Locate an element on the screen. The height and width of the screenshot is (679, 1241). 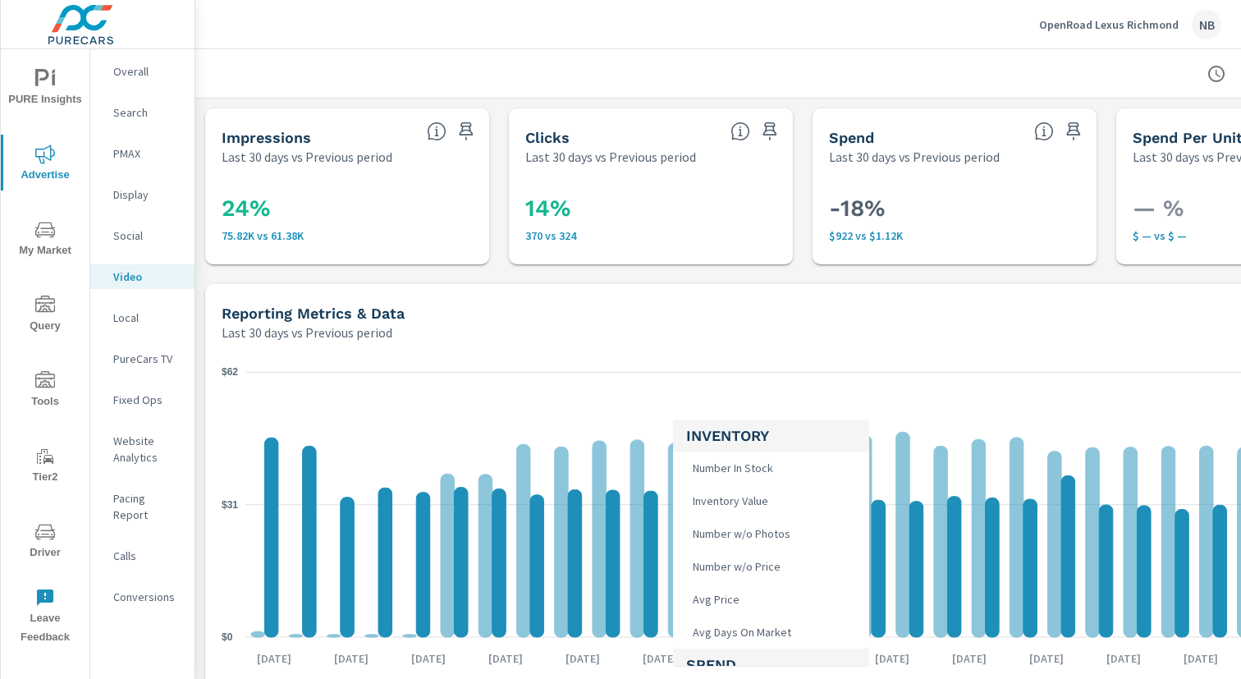
span: Number w/o Photos is located at coordinates (740, 534).